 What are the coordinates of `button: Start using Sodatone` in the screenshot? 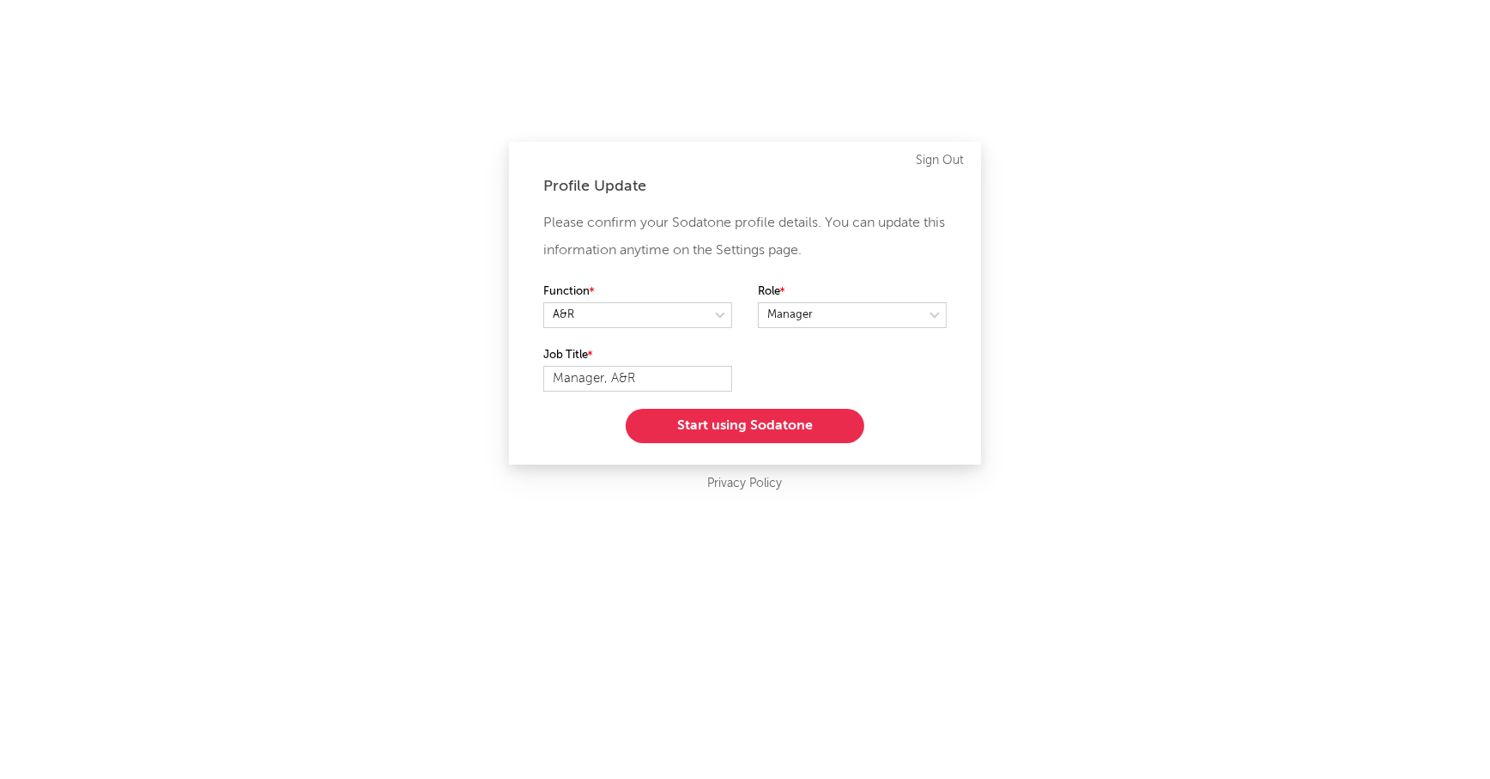 It's located at (745, 426).